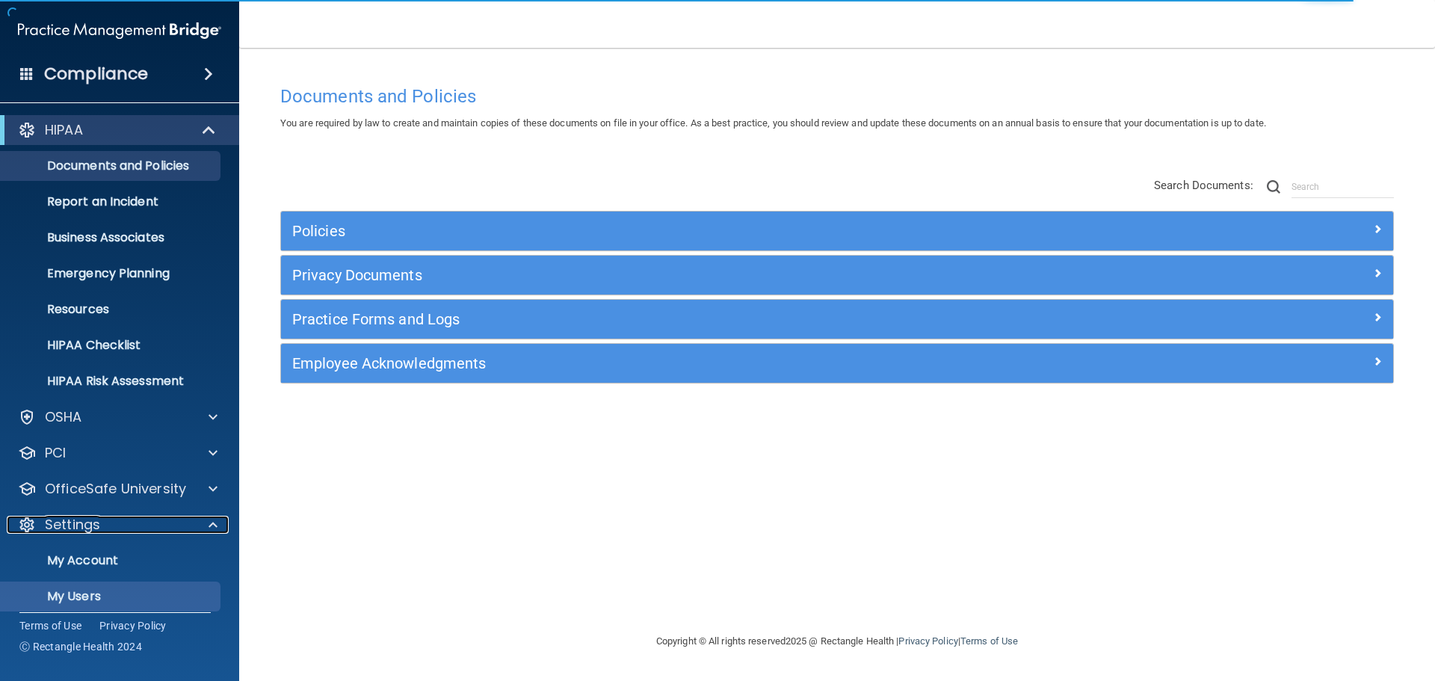 The height and width of the screenshot is (681, 1435). Describe the element at coordinates (837, 641) in the screenshot. I see `div: Copyright © All rights reserved 2025 @ Rectangle Health | |` at that location.